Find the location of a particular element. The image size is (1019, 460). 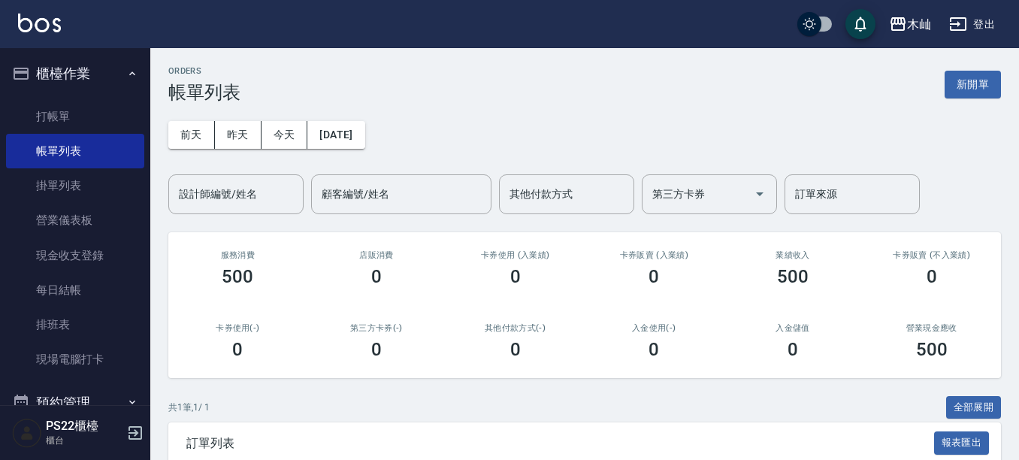

button: 新開單 is located at coordinates (973, 84).